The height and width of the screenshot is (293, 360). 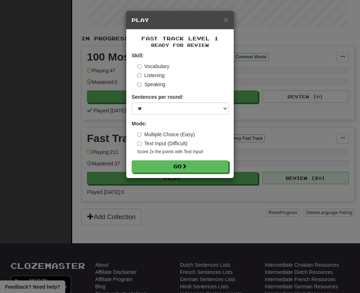 What do you see at coordinates (180, 167) in the screenshot?
I see `button: Go` at bounding box center [180, 167].